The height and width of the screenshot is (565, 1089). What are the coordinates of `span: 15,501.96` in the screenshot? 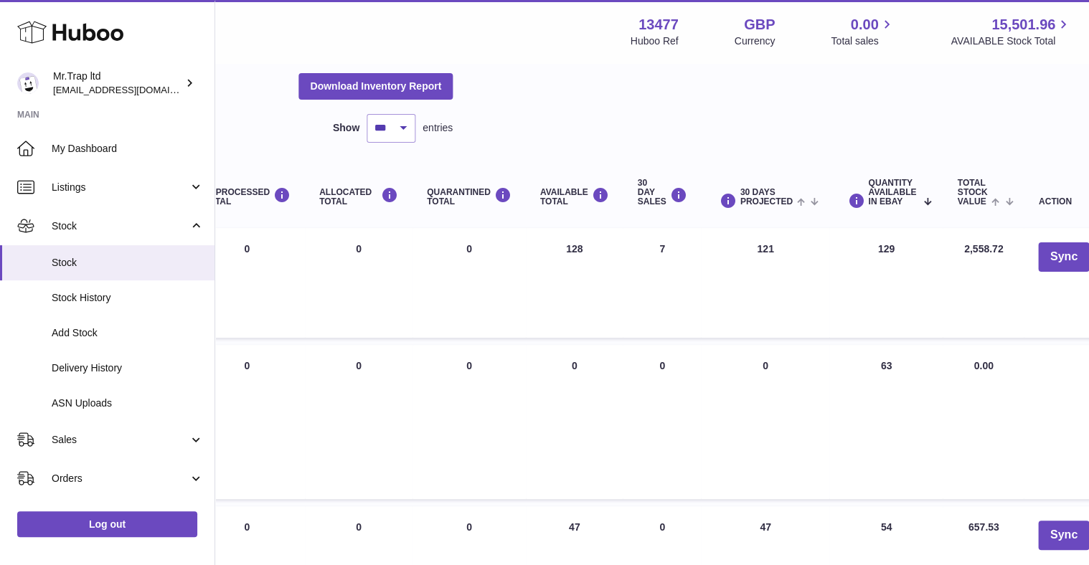 It's located at (1023, 24).